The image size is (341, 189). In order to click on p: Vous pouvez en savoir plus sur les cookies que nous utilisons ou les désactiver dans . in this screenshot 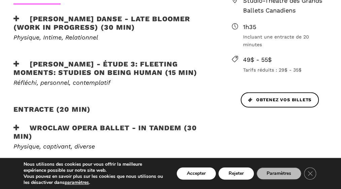, I will do `click(94, 179)`.